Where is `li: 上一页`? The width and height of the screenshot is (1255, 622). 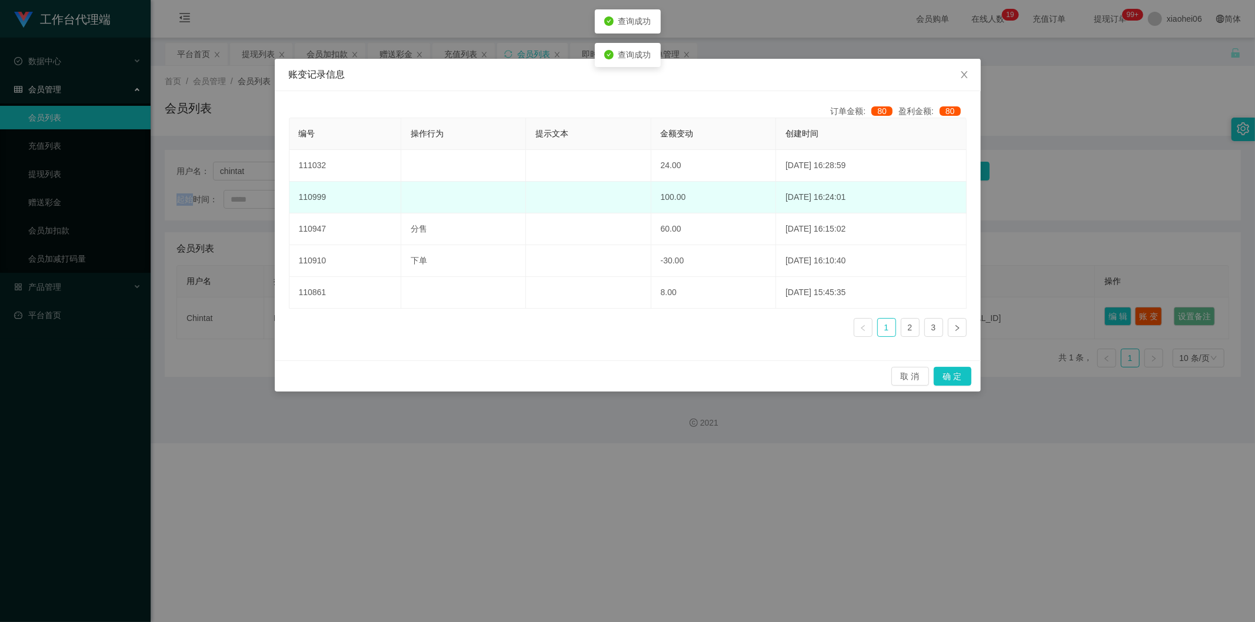
li: 上一页 is located at coordinates (863, 328).